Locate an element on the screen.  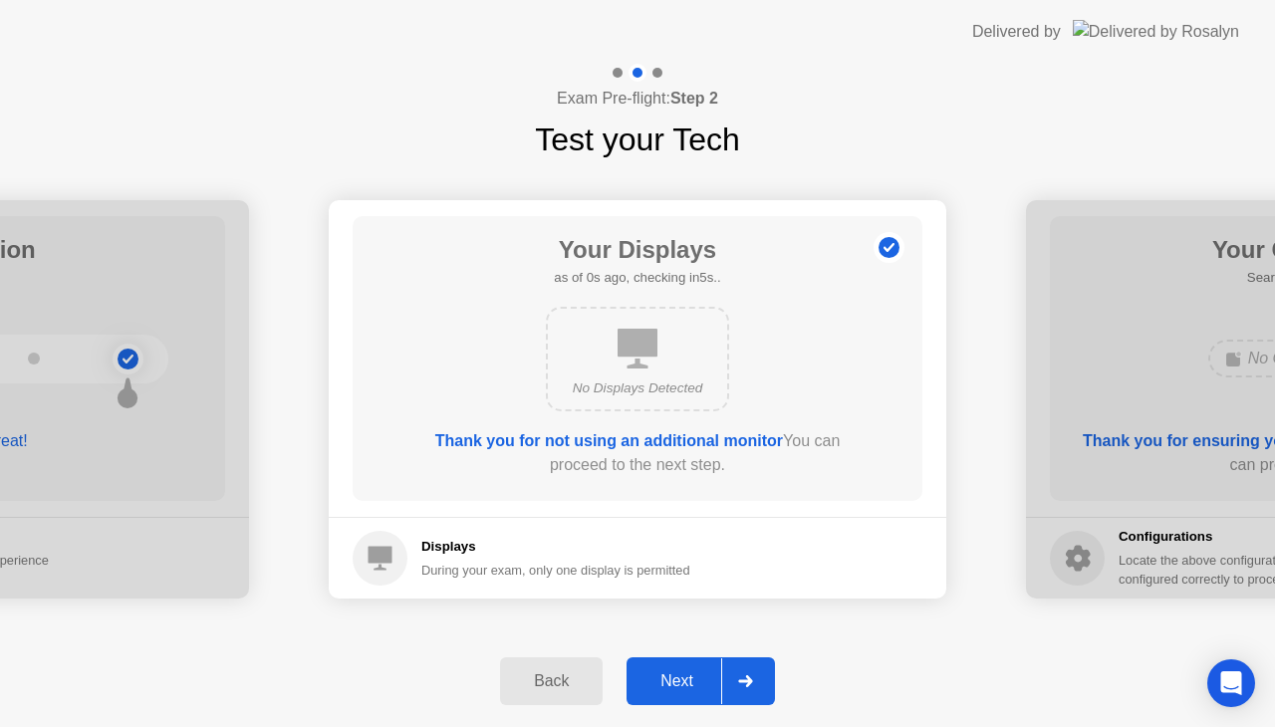
b: Thank you for not using an additional monitor is located at coordinates (609, 440).